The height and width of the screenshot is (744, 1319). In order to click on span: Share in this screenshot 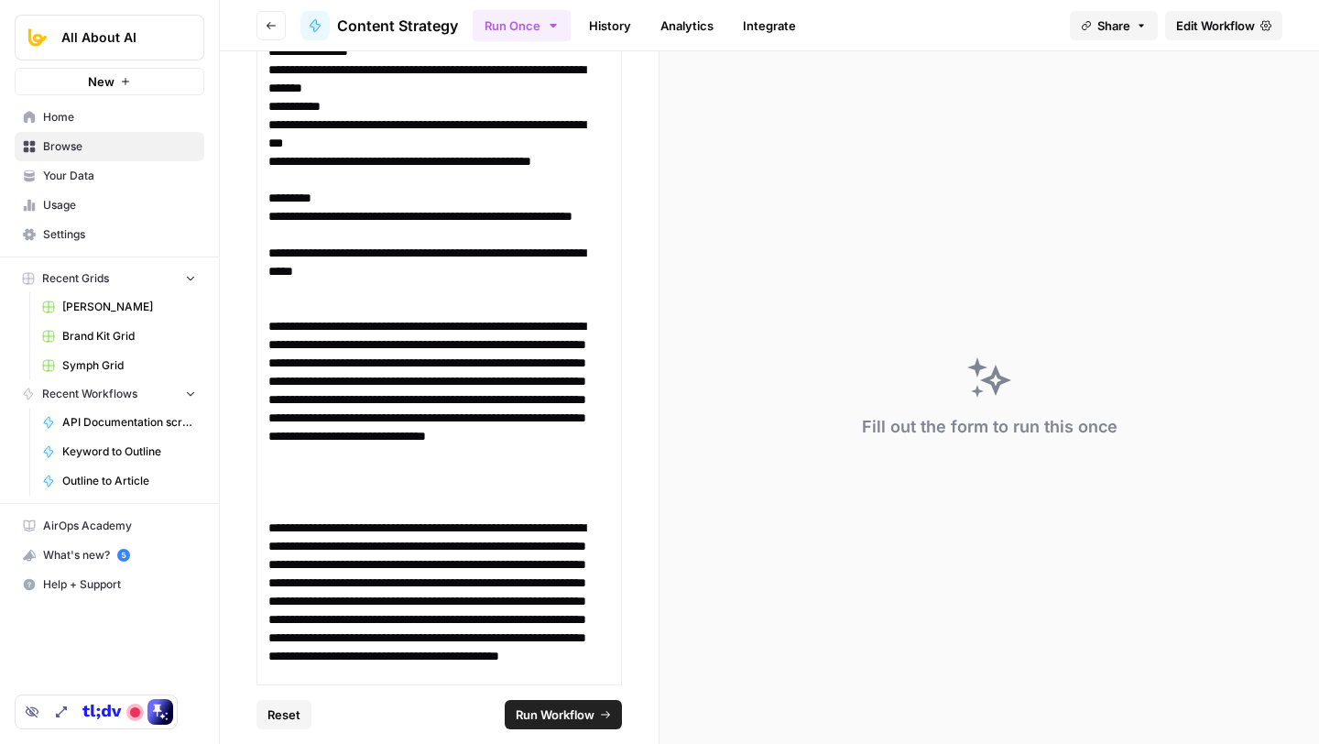, I will do `click(1114, 26)`.